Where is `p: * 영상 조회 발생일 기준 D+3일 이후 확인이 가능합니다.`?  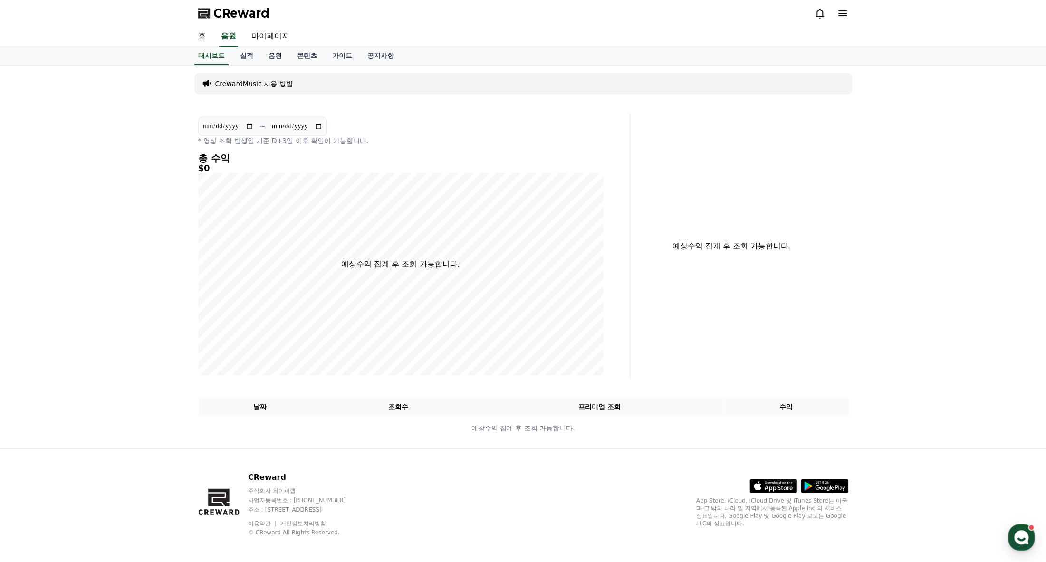
p: * 영상 조회 발생일 기준 D+3일 이후 확인이 가능합니다. is located at coordinates (401, 141).